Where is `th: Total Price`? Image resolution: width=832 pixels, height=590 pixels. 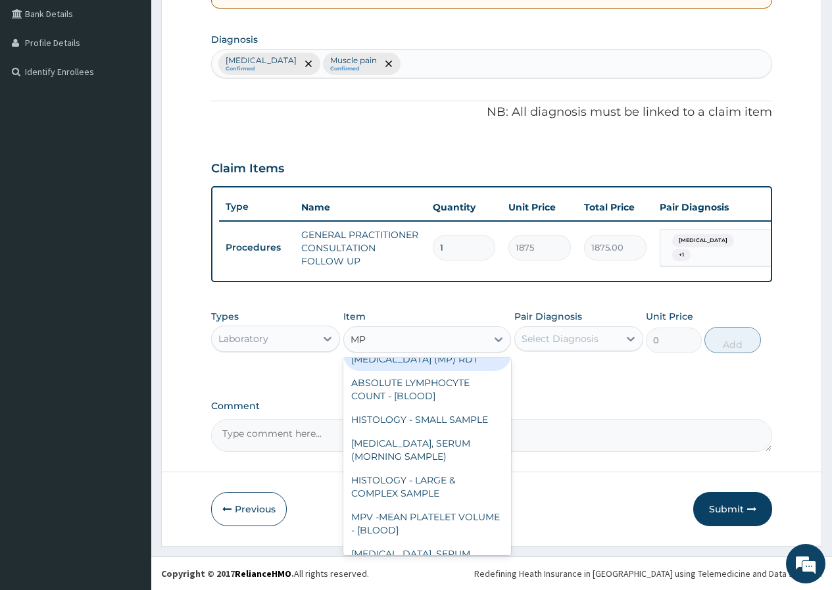 th: Total Price is located at coordinates (615, 207).